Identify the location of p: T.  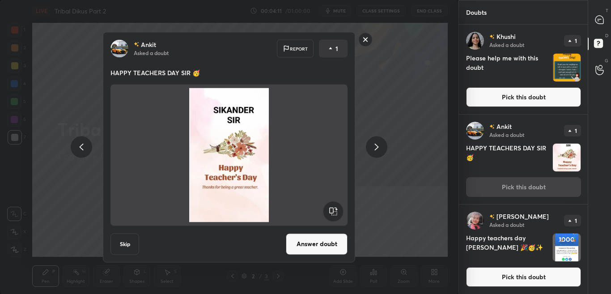
(607, 10).